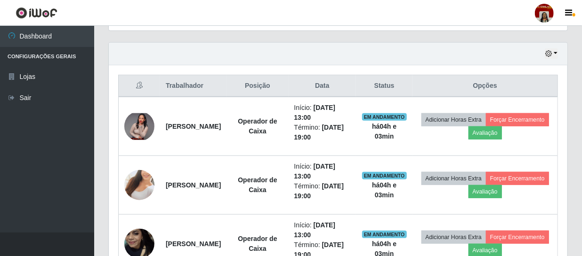  I want to click on th: Posição, so click(257, 86).